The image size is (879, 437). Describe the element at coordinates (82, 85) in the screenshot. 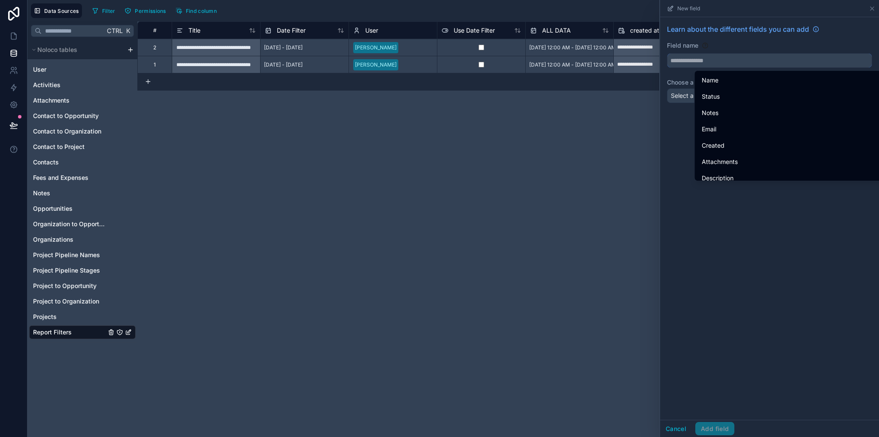

I see `div: Activities` at that location.